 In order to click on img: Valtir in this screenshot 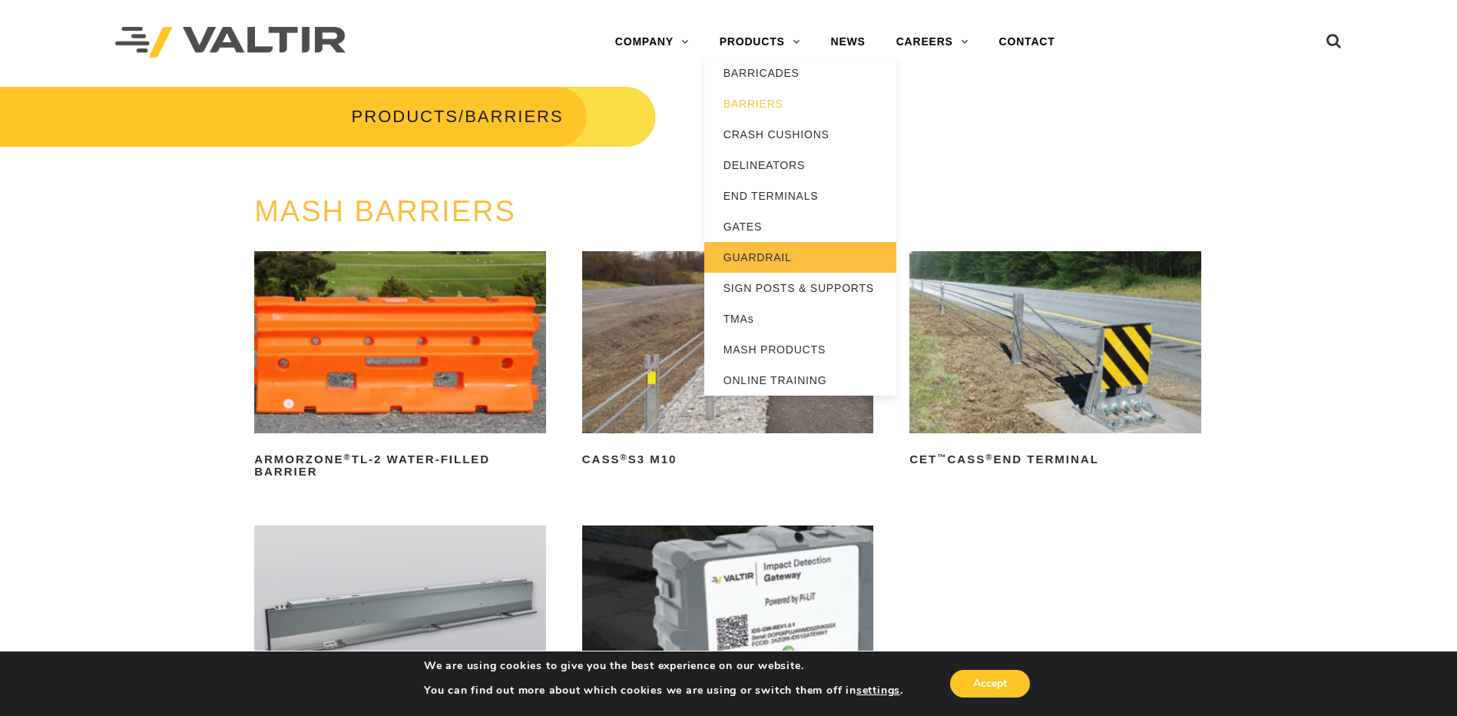, I will do `click(230, 42)`.